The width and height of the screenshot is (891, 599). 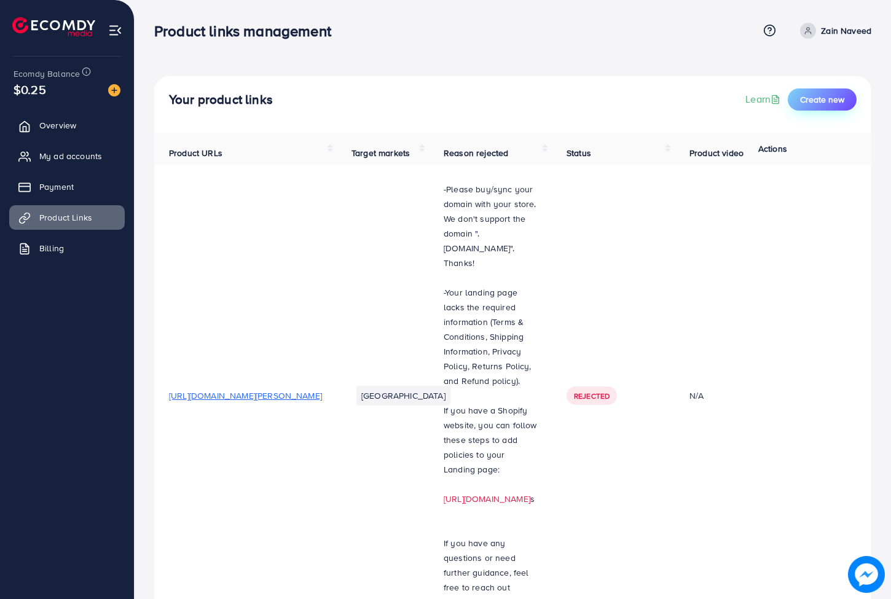 What do you see at coordinates (52, 248) in the screenshot?
I see `span: Billing` at bounding box center [52, 248].